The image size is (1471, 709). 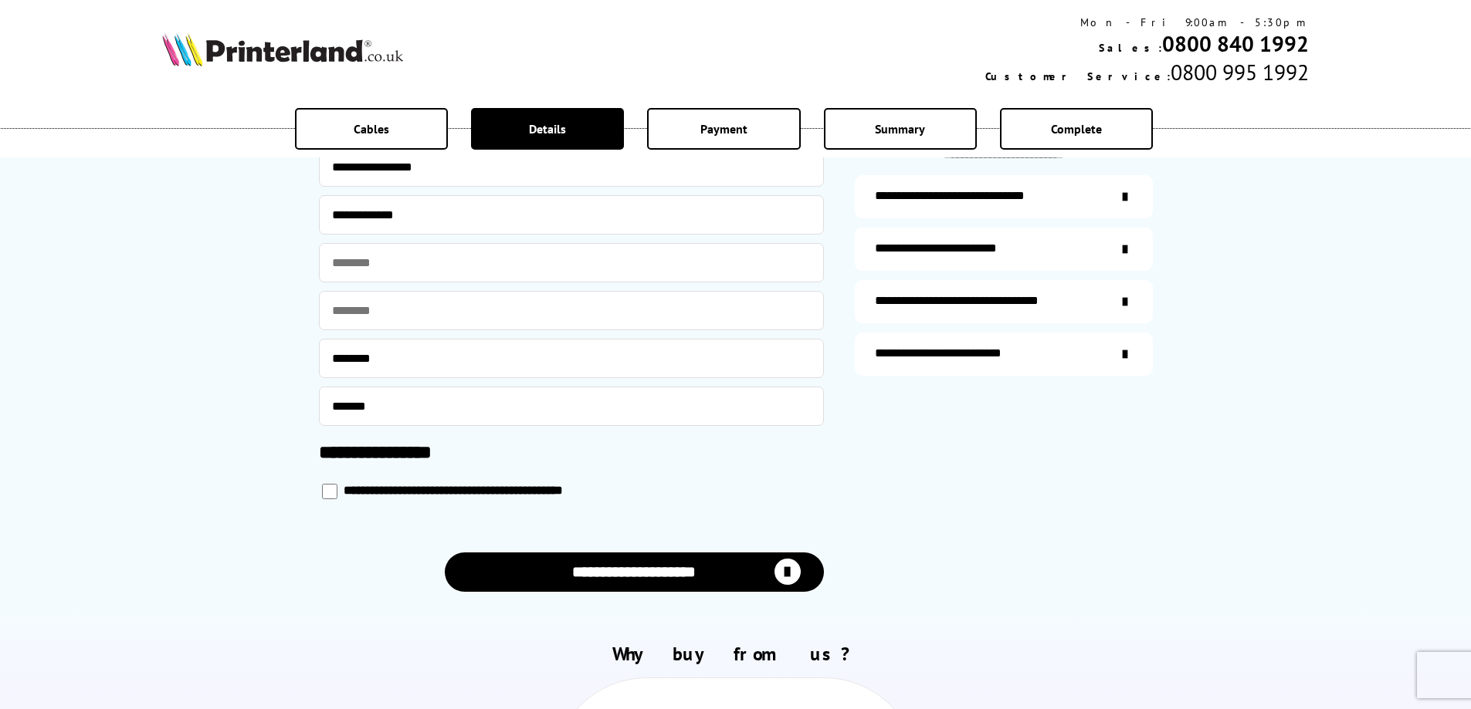 What do you see at coordinates (723, 129) in the screenshot?
I see `span: Payment` at bounding box center [723, 129].